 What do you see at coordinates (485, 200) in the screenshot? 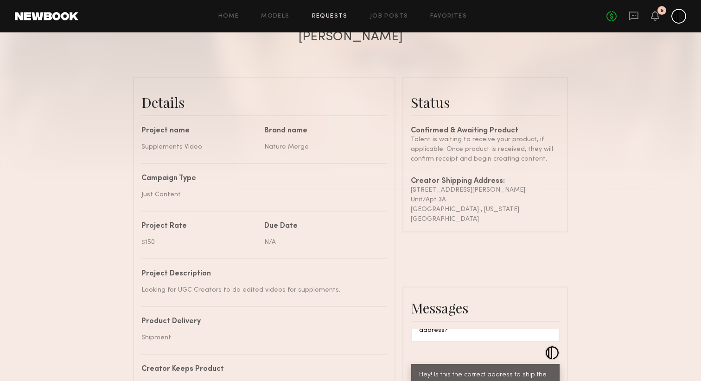
I see `div: Unit/Apt 3A` at bounding box center [485, 200].